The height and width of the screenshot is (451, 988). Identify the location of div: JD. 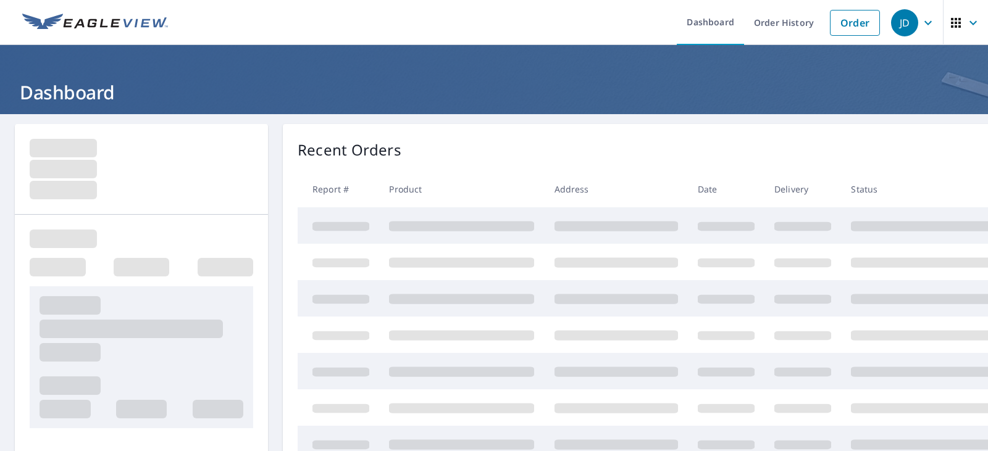
(905, 23).